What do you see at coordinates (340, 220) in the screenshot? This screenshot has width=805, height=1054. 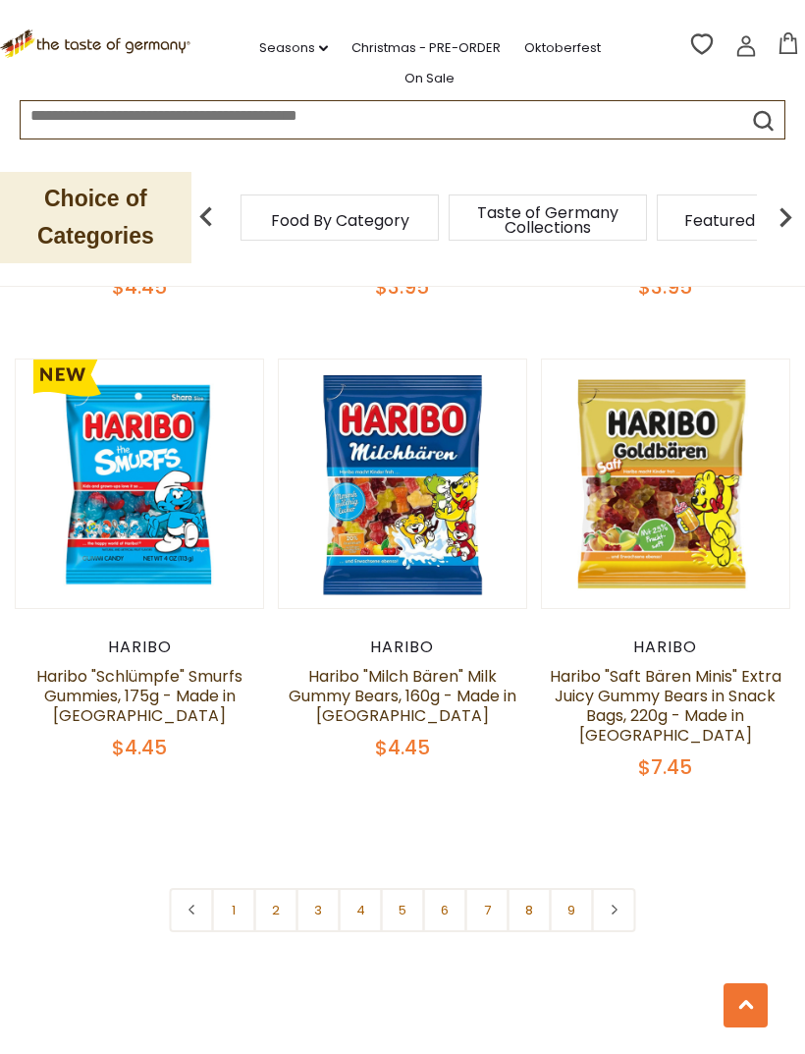 I see `a: Food By Category` at bounding box center [340, 220].